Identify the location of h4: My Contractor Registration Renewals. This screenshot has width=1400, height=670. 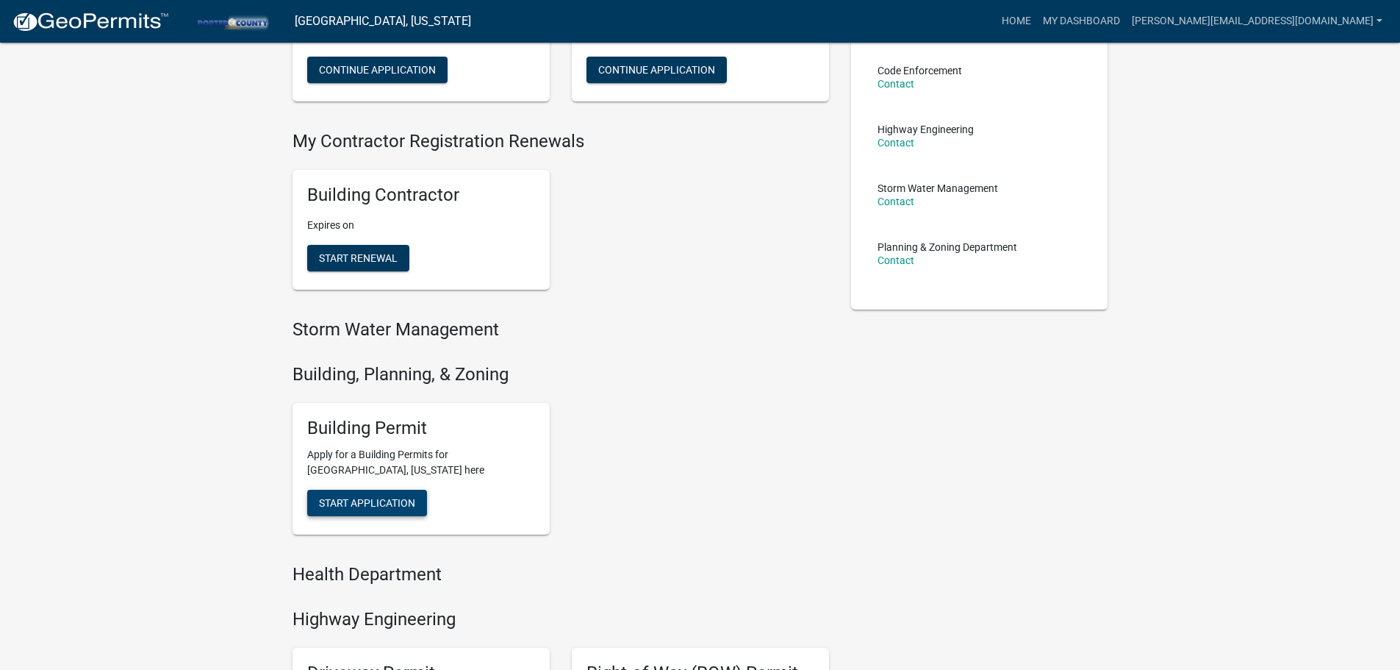
(561, 141).